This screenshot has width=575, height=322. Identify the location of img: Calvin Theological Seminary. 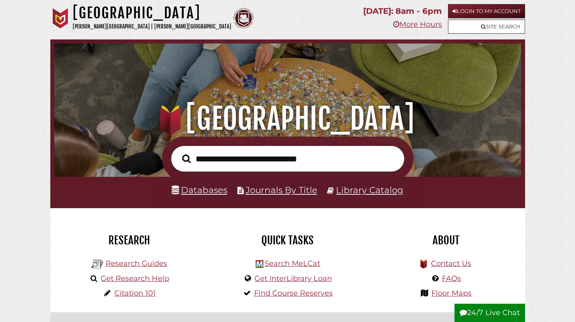
(244, 18).